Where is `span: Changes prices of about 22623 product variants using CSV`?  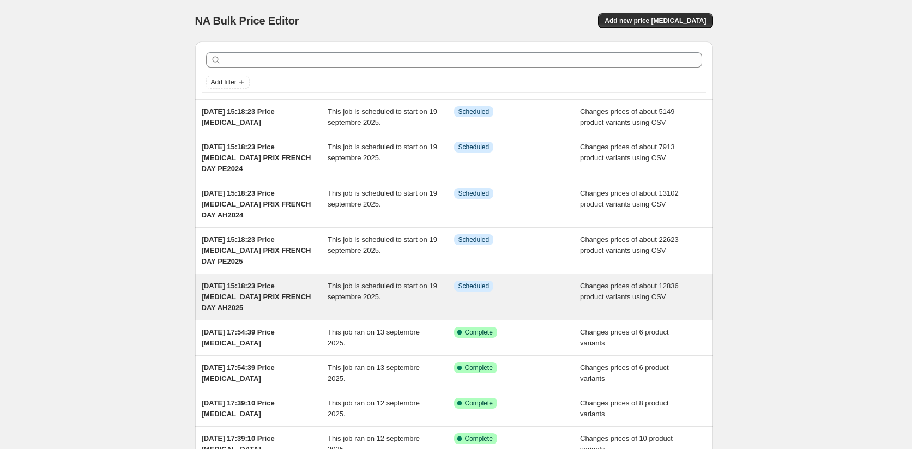 span: Changes prices of about 22623 product variants using CSV is located at coordinates (629, 245).